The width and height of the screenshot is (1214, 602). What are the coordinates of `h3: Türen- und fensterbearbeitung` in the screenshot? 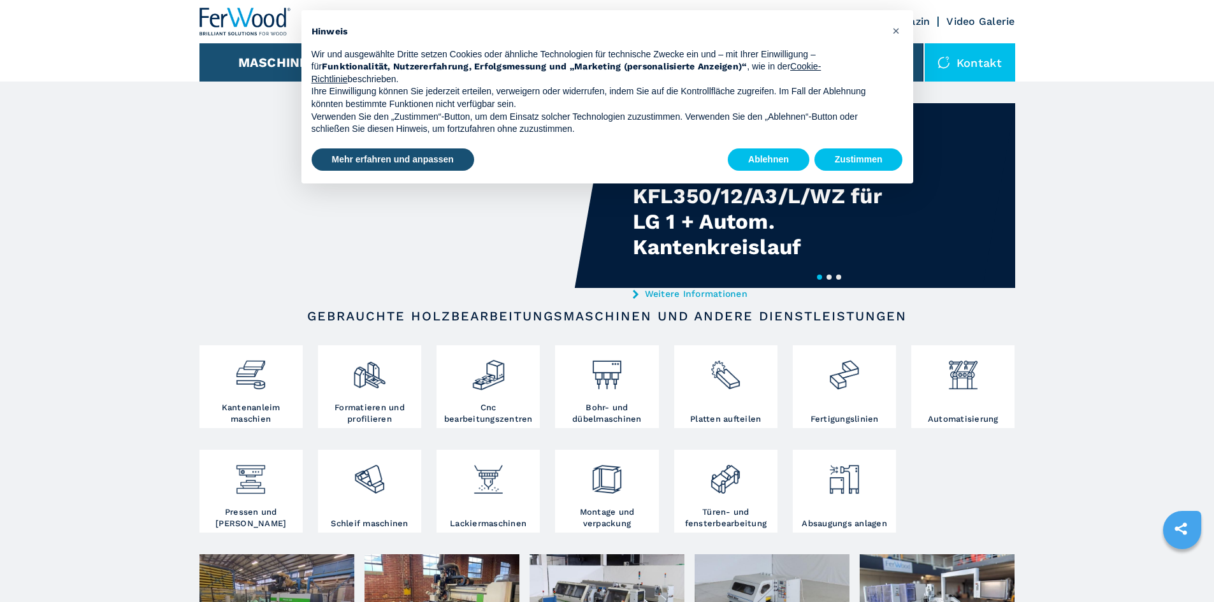 It's located at (726, 518).